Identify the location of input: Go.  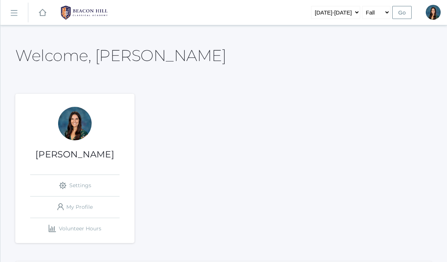
(402, 12).